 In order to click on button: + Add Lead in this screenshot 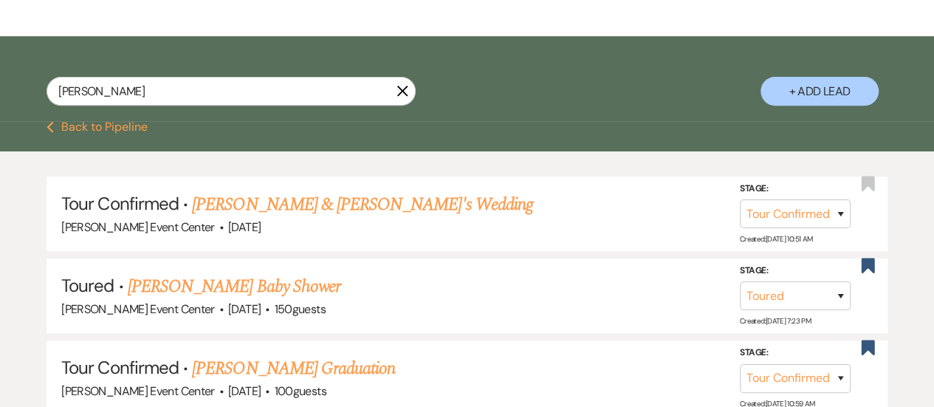, I will do `click(819, 91)`.